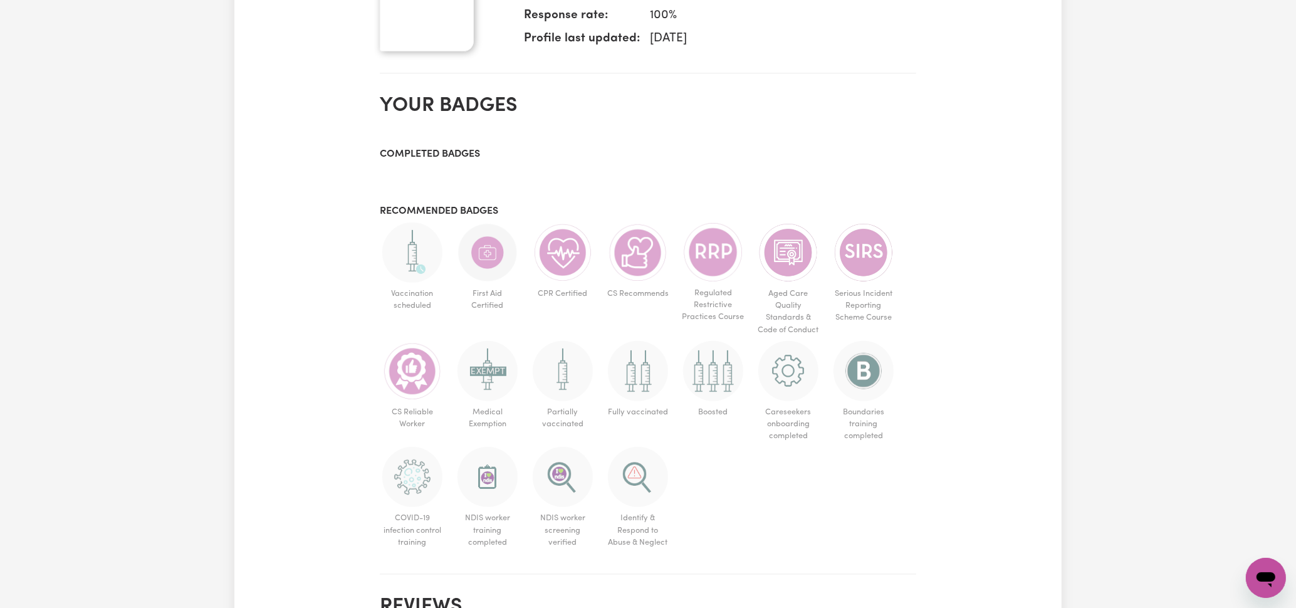 The image size is (1296, 608). What do you see at coordinates (788, 252) in the screenshot?
I see `img: CS Academy: Aged Care Quality Standards & Code of Conduct course completed` at bounding box center [788, 252].